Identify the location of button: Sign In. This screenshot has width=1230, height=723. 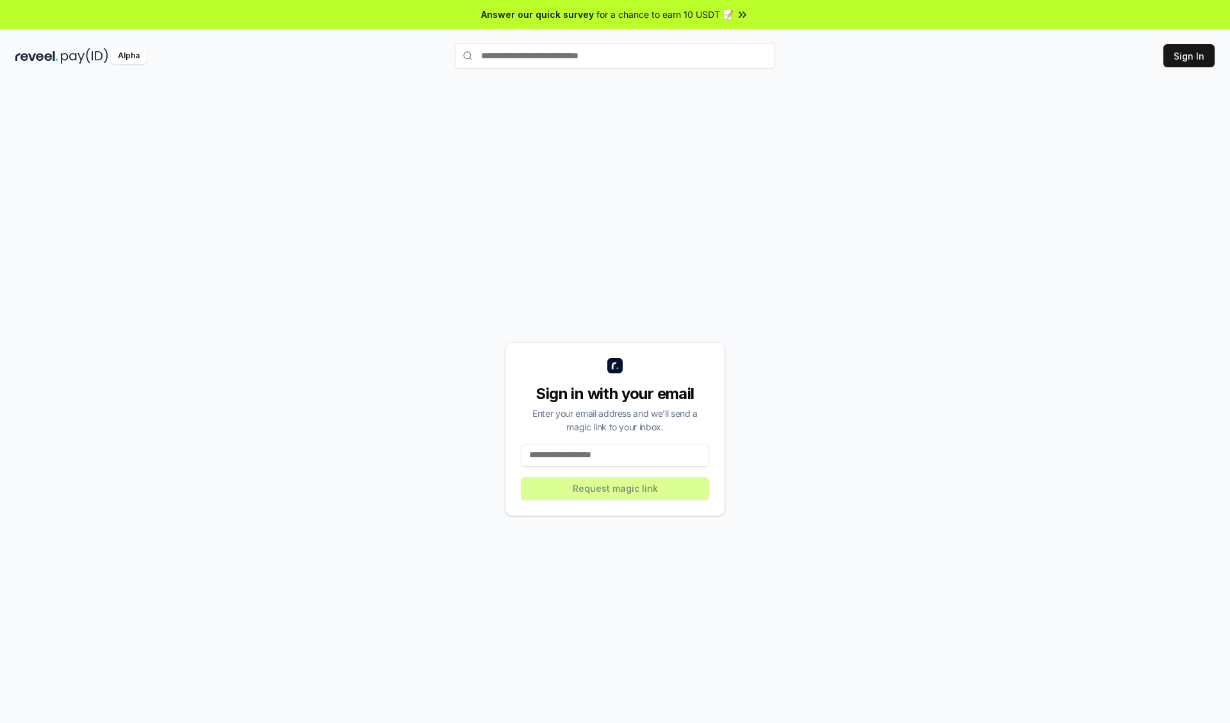
(1189, 56).